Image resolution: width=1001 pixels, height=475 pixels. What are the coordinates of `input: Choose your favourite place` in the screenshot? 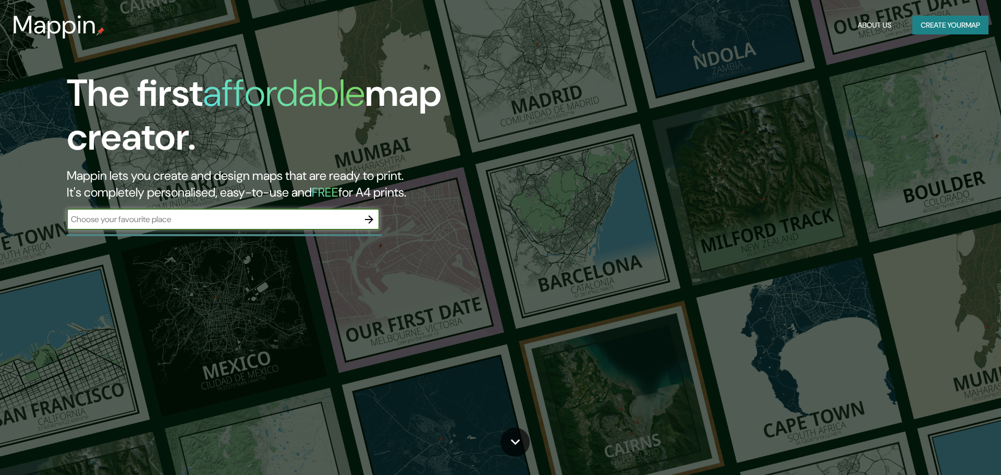 It's located at (213, 219).